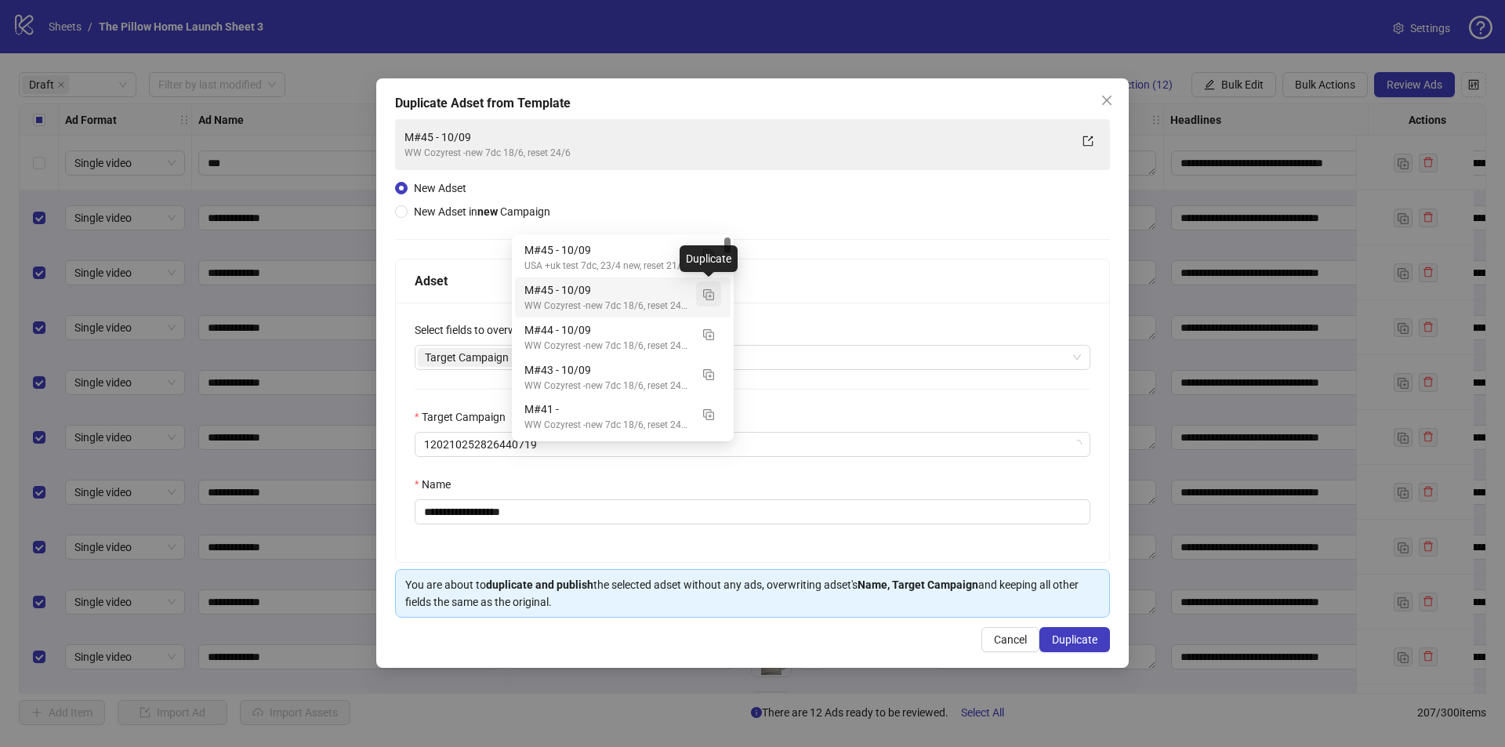 The height and width of the screenshot is (747, 1505). I want to click on span: New Adset, so click(440, 188).